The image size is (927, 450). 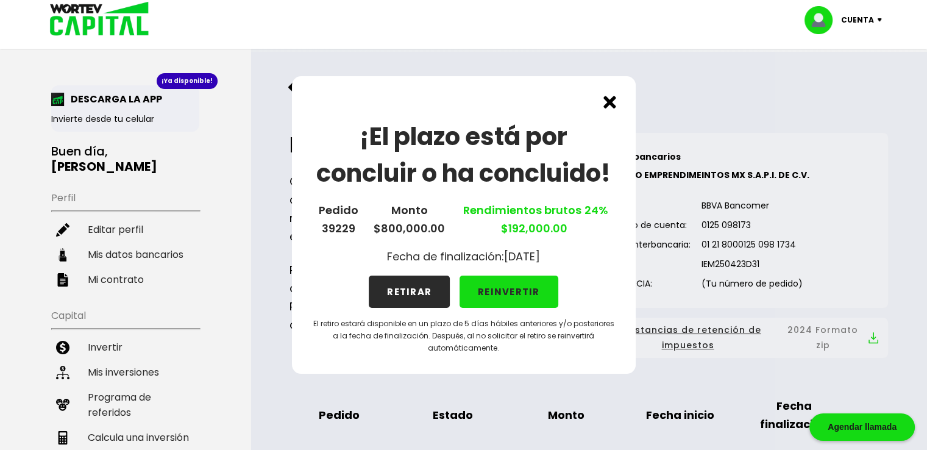 I want to click on p: Pedido 39229, so click(x=338, y=219).